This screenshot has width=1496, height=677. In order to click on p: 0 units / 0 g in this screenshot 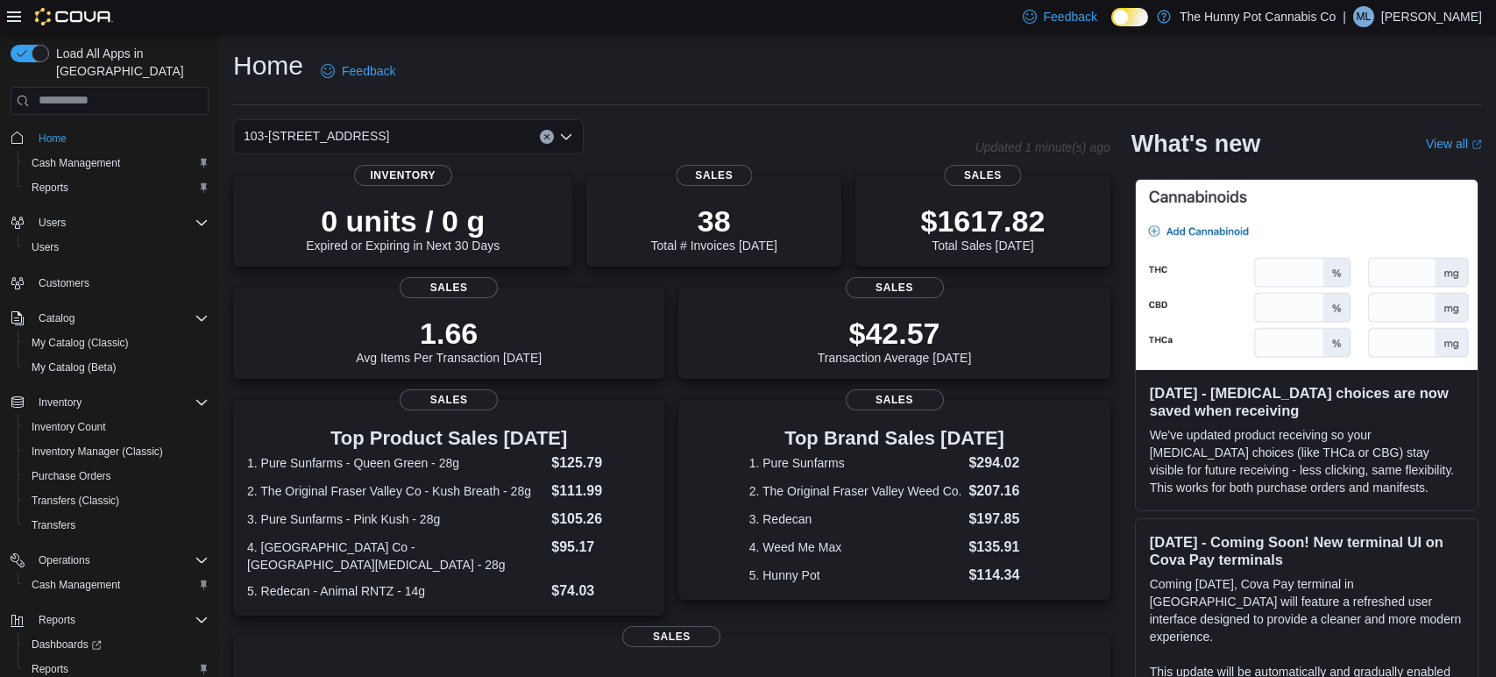, I will do `click(402, 221)`.